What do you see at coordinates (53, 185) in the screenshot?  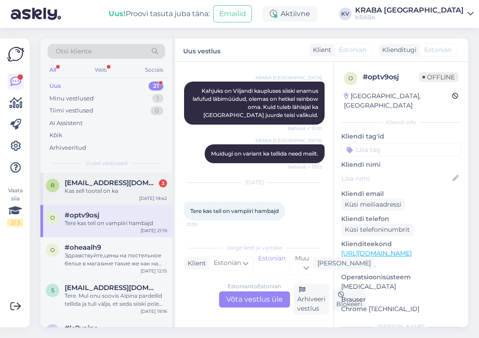 I see `span: R` at bounding box center [53, 185].